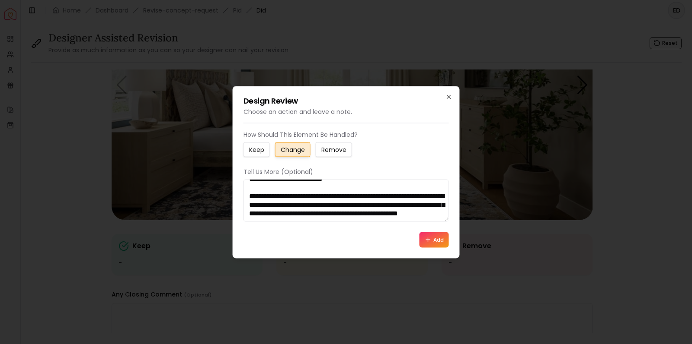 This screenshot has height=344, width=692. I want to click on h2: Design Review, so click(346, 101).